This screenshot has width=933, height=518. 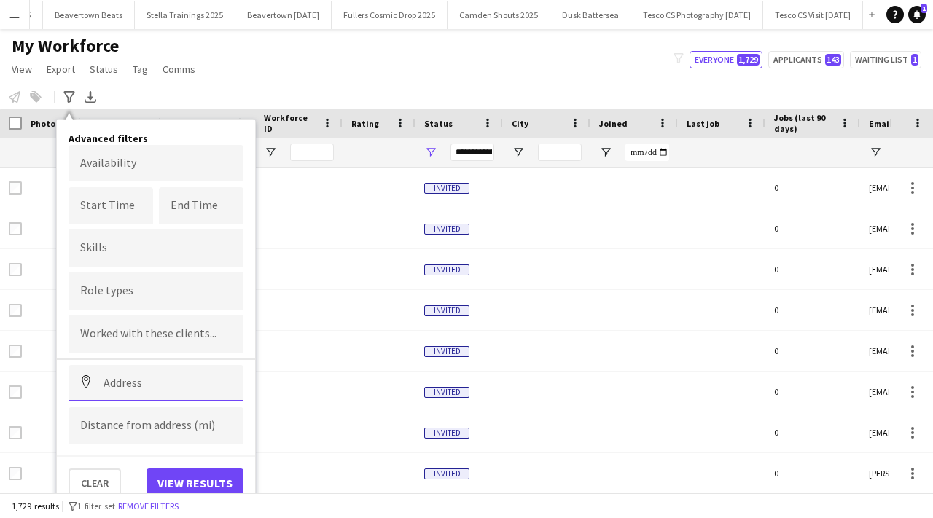 I want to click on span: View, so click(x=22, y=69).